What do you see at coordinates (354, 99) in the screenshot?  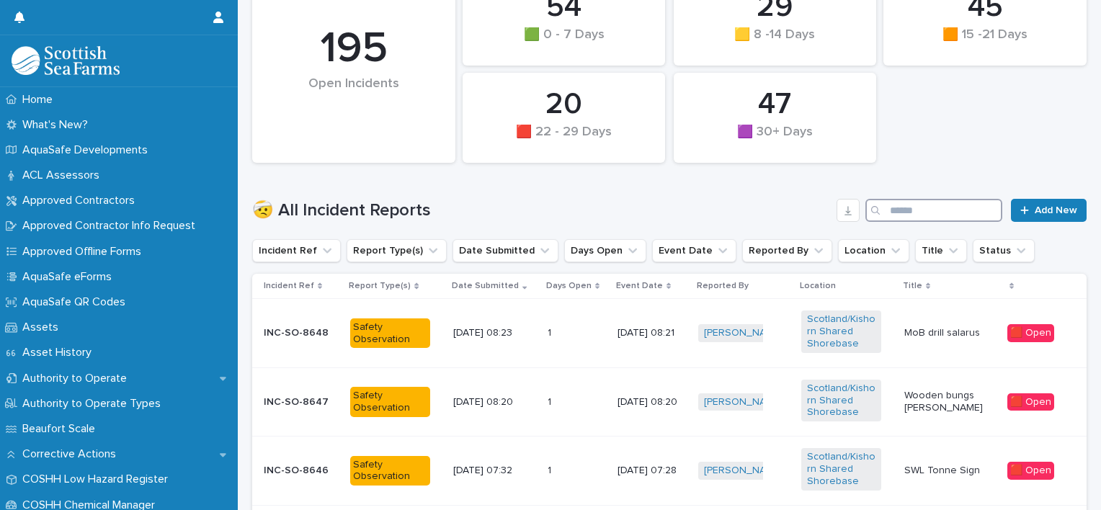 I see `div: Open Incidents` at bounding box center [354, 99].